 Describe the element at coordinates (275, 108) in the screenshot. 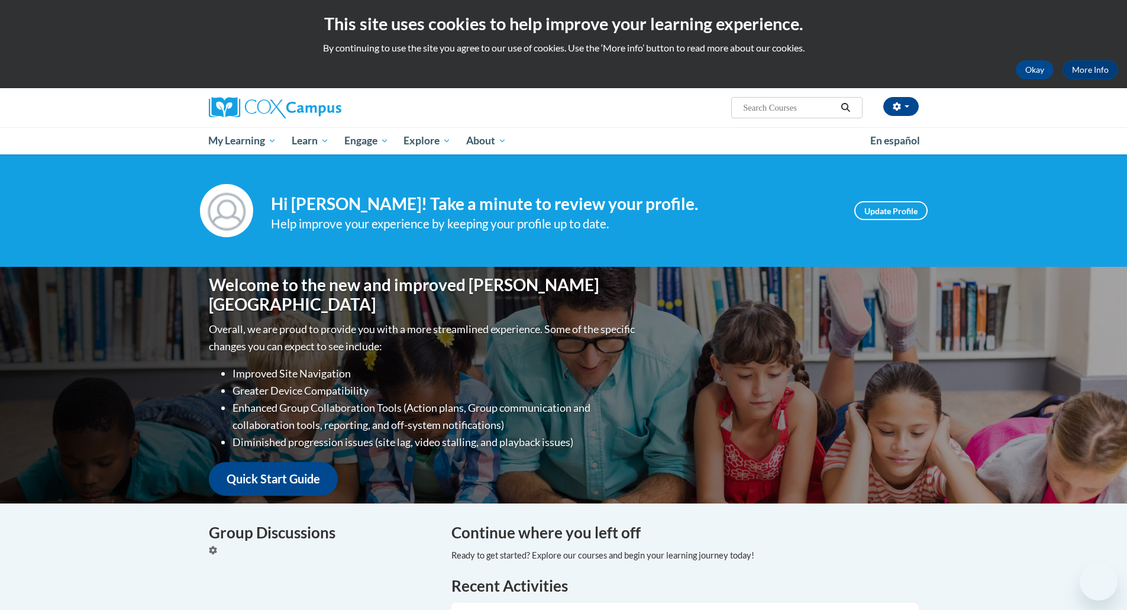

I see `img: Cox Campus` at that location.